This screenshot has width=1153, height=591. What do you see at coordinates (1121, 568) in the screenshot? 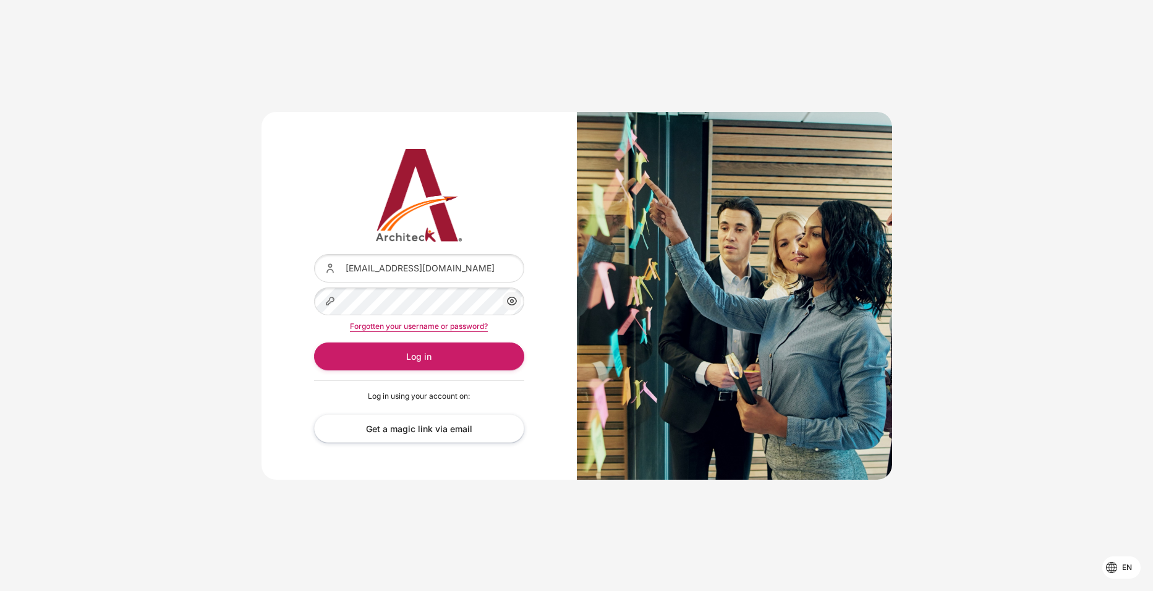
I see `button: Languages` at bounding box center [1121, 568].